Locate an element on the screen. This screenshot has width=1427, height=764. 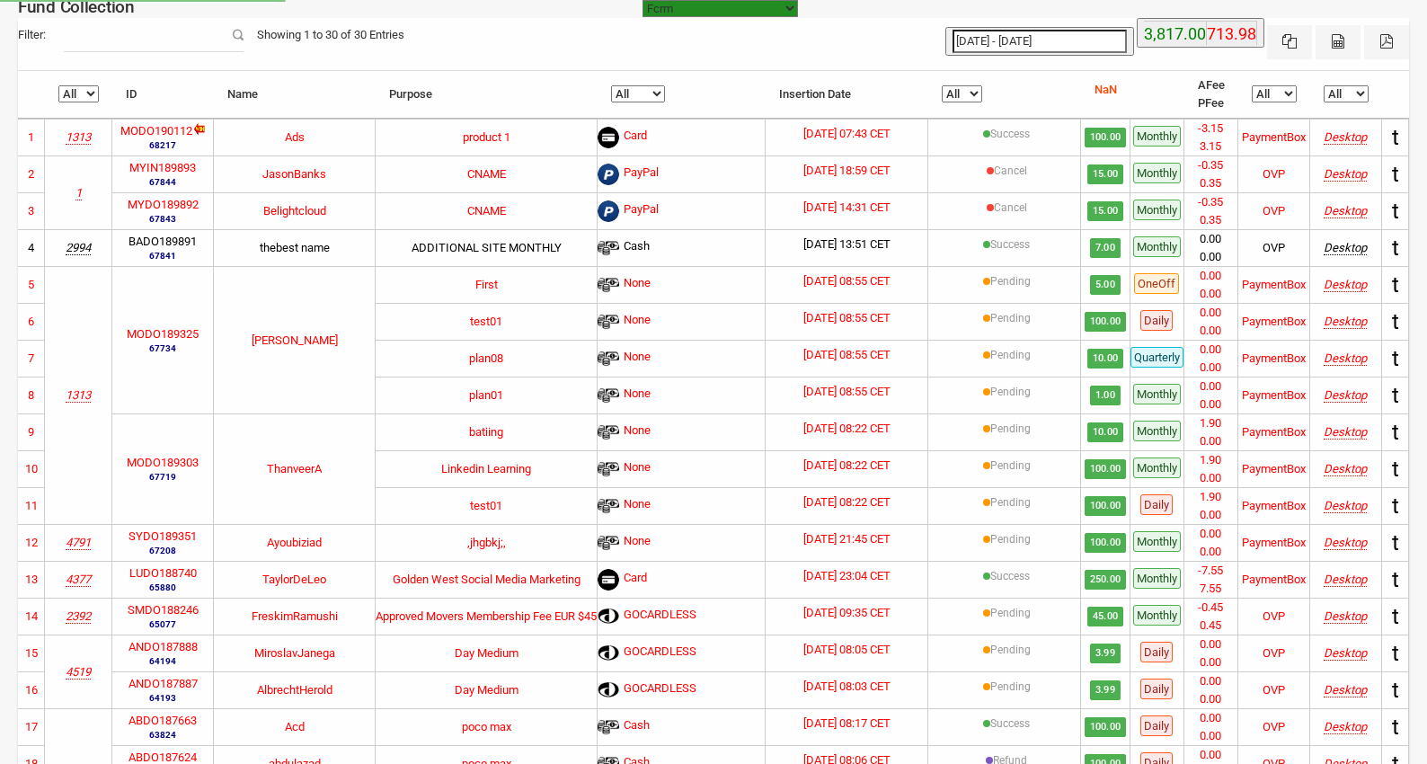
span: 100.00 is located at coordinates (1105, 137).